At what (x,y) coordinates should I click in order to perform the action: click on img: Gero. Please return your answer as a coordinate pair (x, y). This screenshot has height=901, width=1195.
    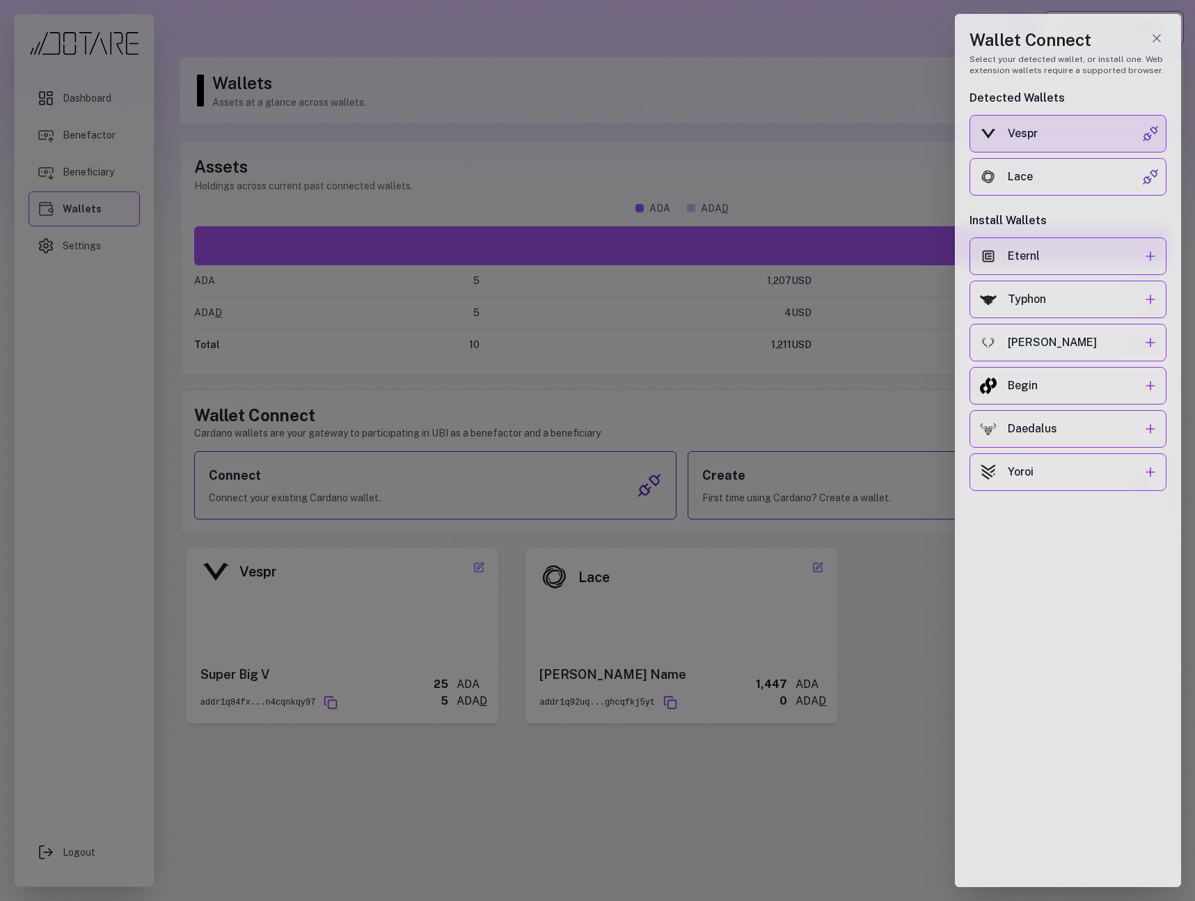
    Looking at the image, I should click on (988, 342).